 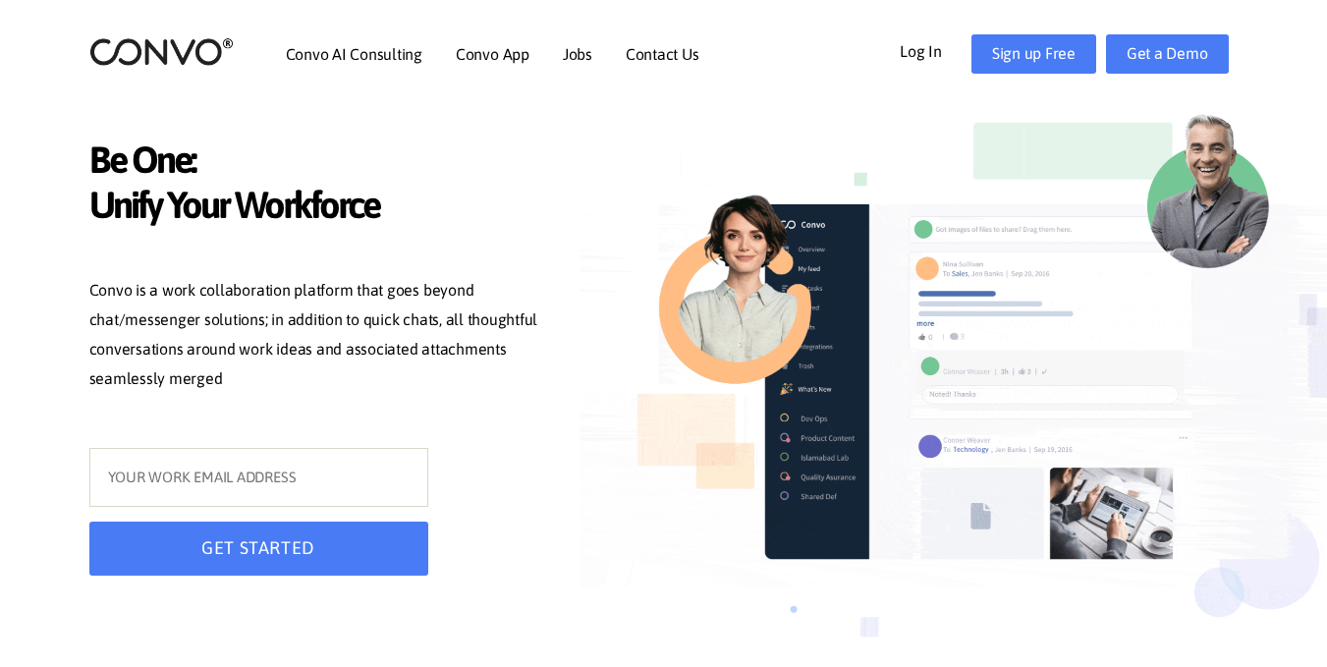 What do you see at coordinates (161, 51) in the screenshot?
I see `img: logo_2.png` at bounding box center [161, 51].